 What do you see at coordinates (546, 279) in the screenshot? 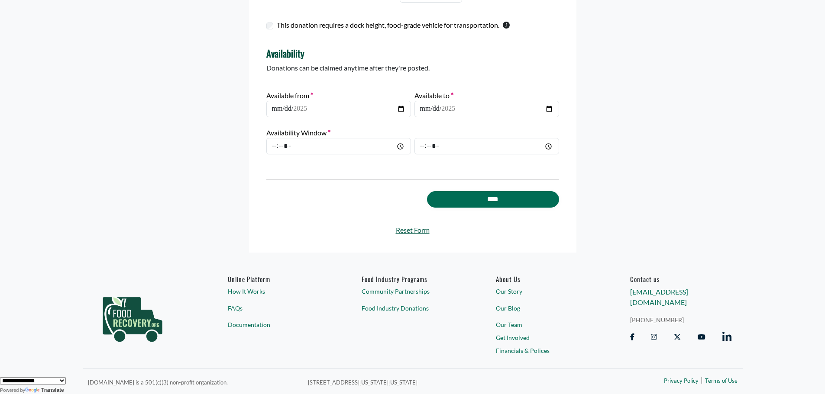
I see `h6: About Us` at bounding box center [546, 279].